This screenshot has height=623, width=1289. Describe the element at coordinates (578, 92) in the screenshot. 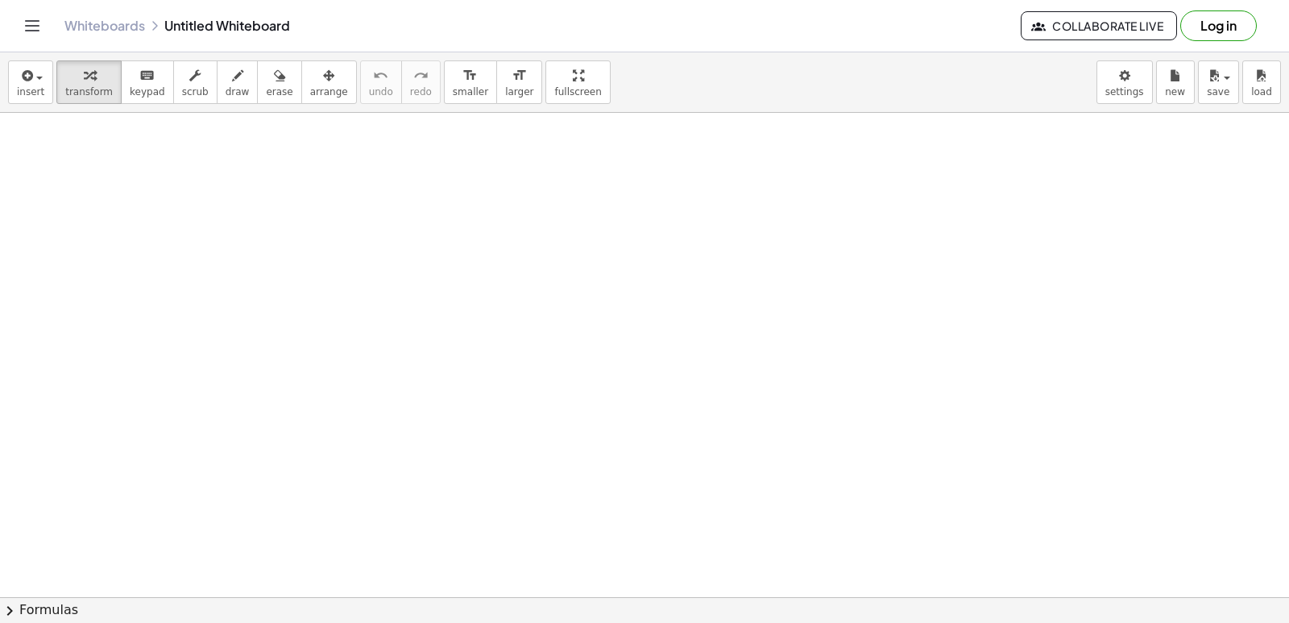

I see `span: fullscreen` at that location.